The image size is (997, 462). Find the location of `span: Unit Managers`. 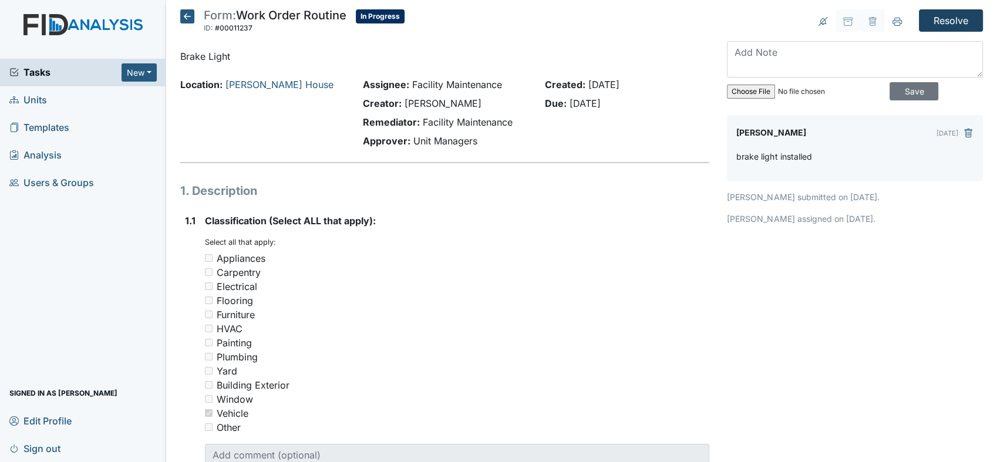

span: Unit Managers is located at coordinates (444, 141).